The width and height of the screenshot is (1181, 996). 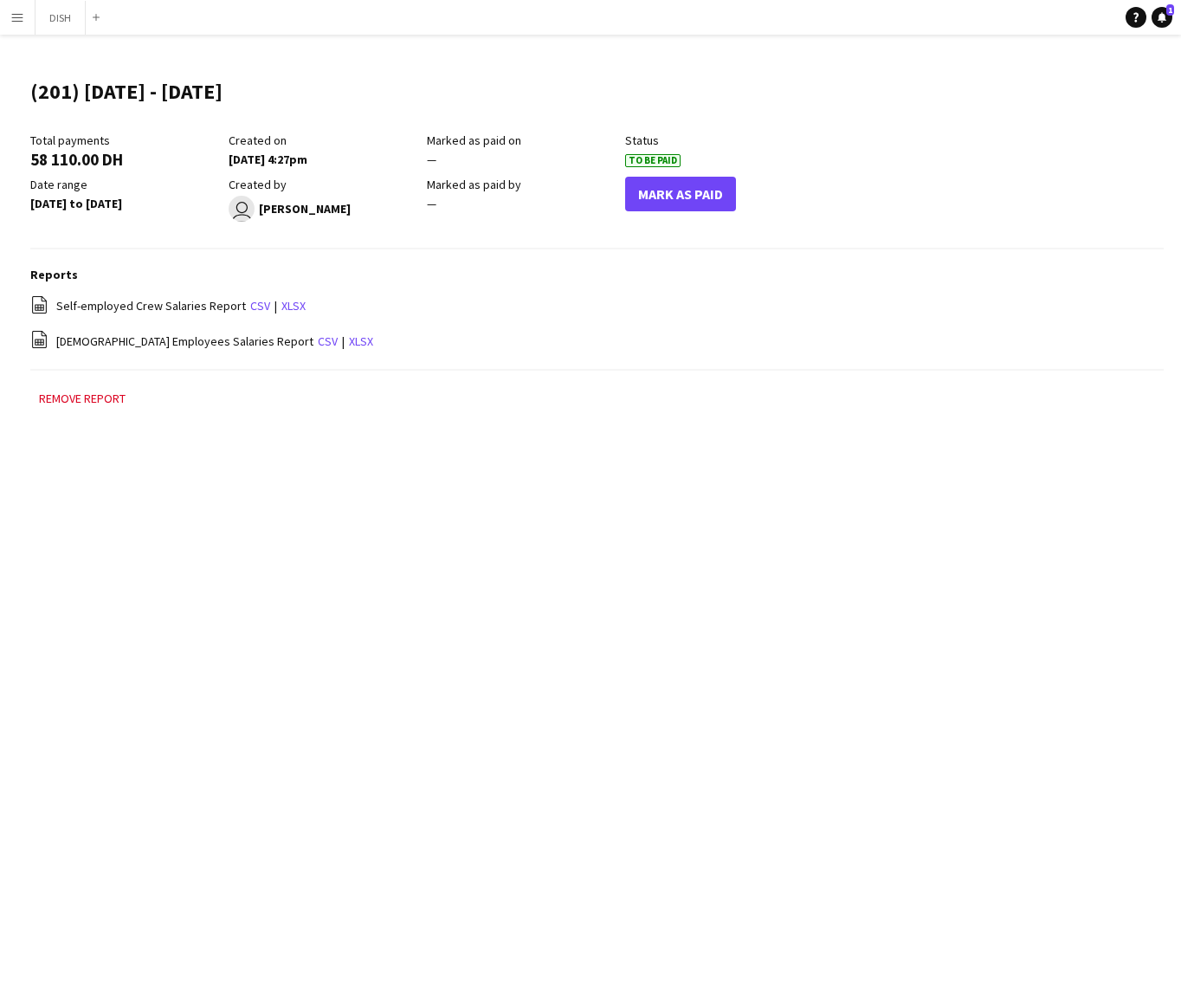 I want to click on button: Mark As Paid, so click(x=681, y=194).